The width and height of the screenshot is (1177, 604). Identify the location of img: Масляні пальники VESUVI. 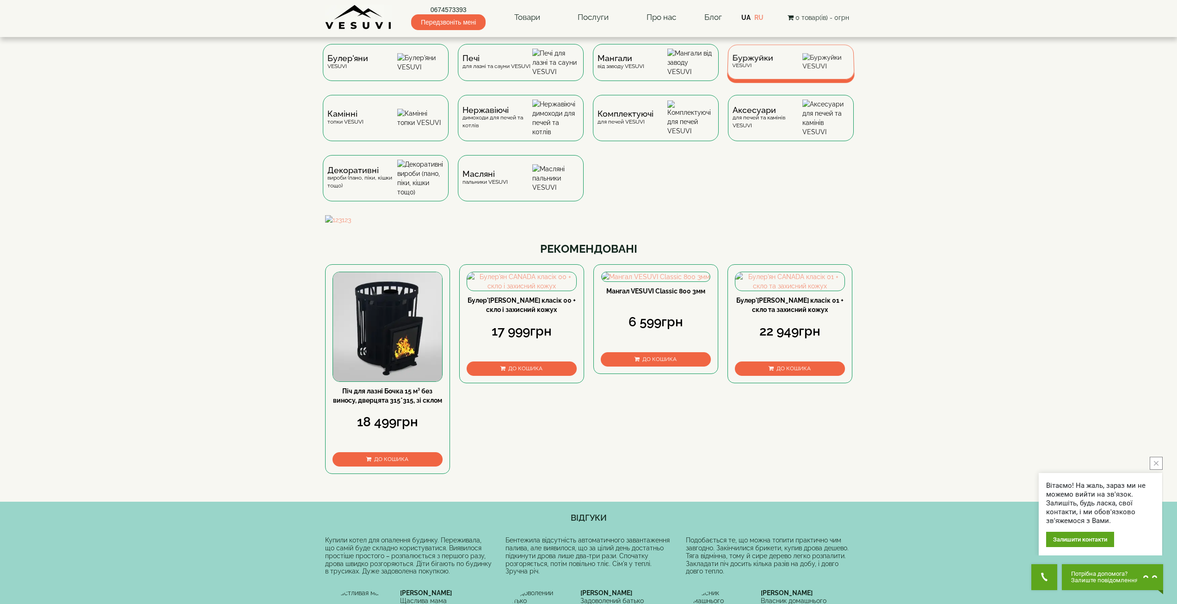
(556, 178).